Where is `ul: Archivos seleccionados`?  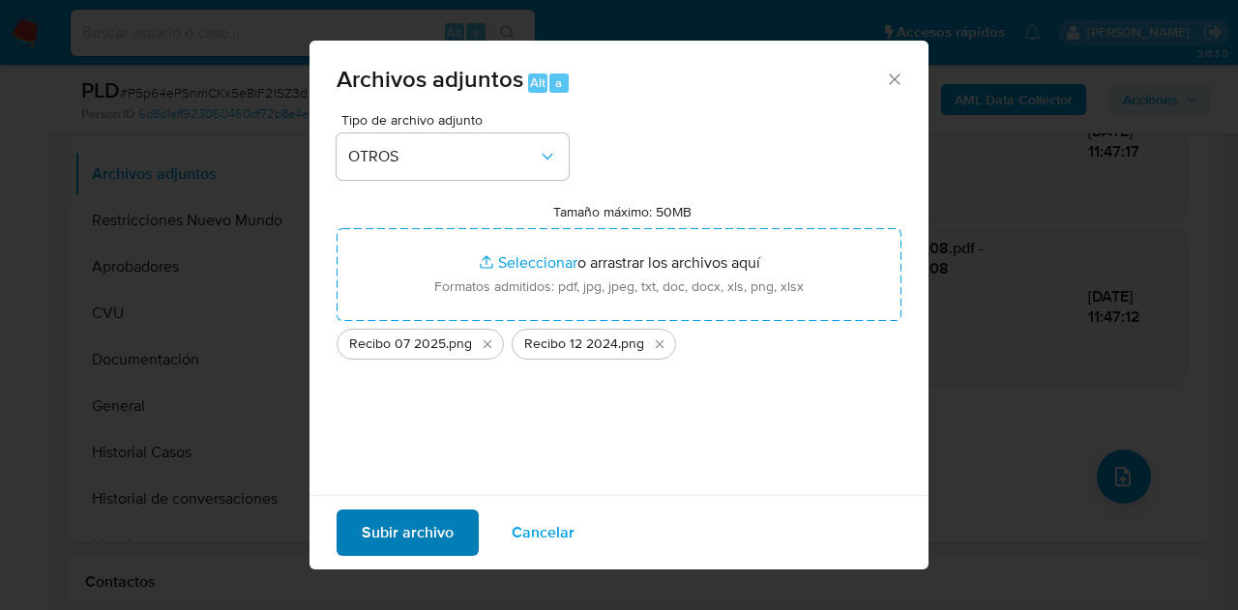
ul: Archivos seleccionados is located at coordinates (619, 340).